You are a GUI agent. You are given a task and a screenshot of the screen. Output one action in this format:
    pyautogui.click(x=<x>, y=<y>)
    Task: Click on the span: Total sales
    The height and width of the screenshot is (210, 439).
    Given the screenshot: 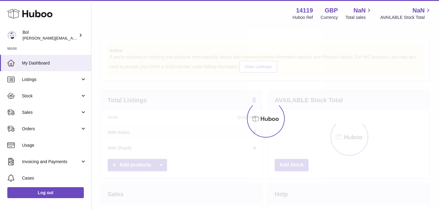 What is the action you would take?
    pyautogui.click(x=359, y=17)
    